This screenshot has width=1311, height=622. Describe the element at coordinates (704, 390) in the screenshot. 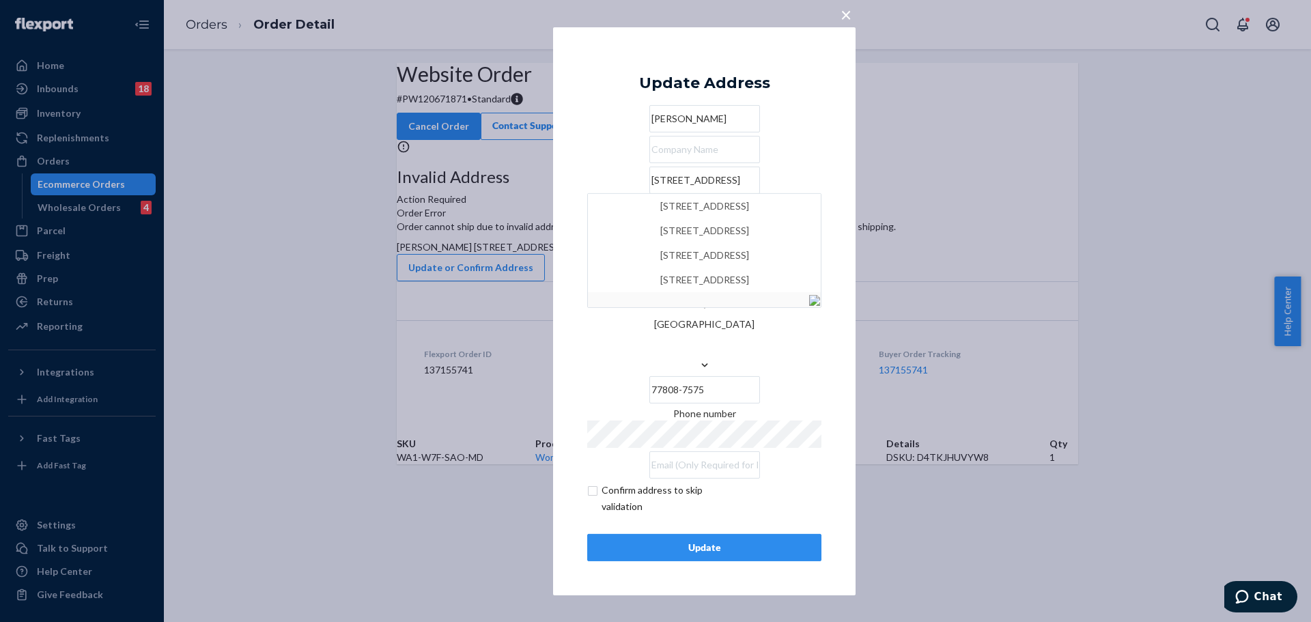

I see `input: ZIP Code` at that location.